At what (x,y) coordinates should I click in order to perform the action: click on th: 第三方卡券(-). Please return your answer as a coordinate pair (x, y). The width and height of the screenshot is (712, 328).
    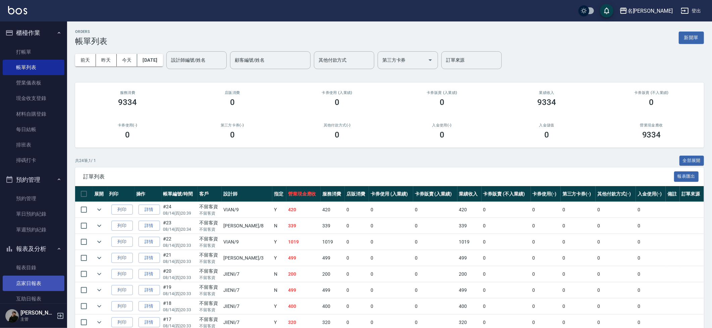
    Looking at the image, I should click on (578, 194).